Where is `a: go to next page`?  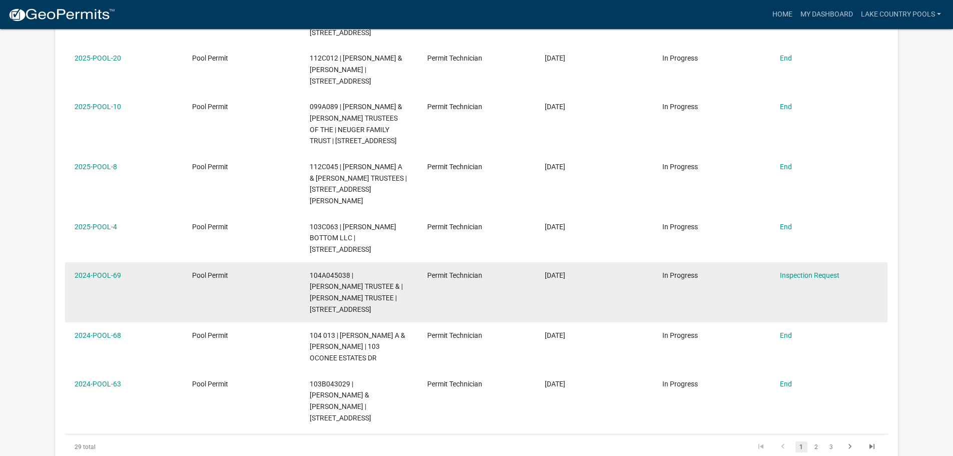
a: go to next page is located at coordinates (850, 447).